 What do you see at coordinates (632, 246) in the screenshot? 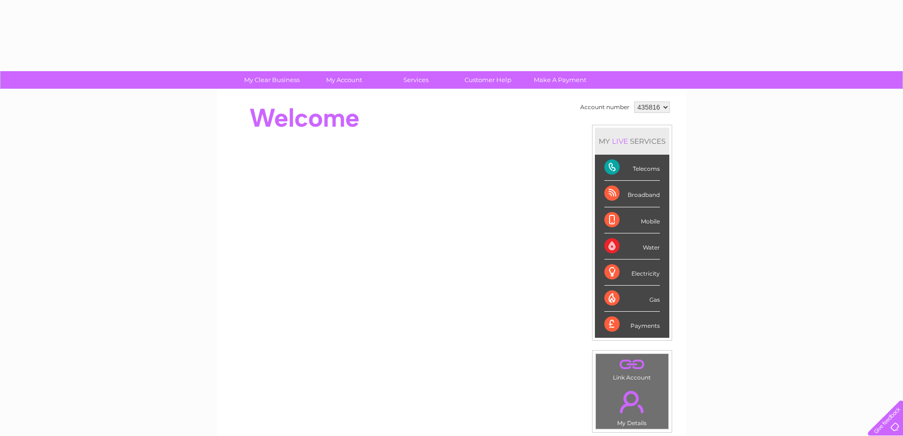
I see `div: Water` at bounding box center [632, 246].